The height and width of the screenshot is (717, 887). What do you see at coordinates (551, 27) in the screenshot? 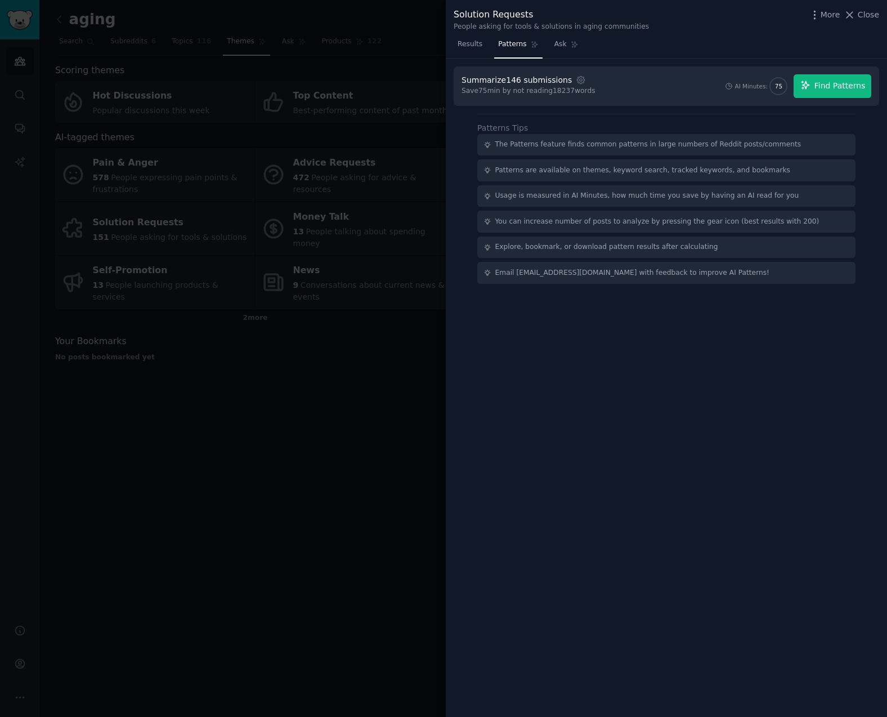
I see `div: People asking for tools & solutions in aging communities` at bounding box center [551, 27].